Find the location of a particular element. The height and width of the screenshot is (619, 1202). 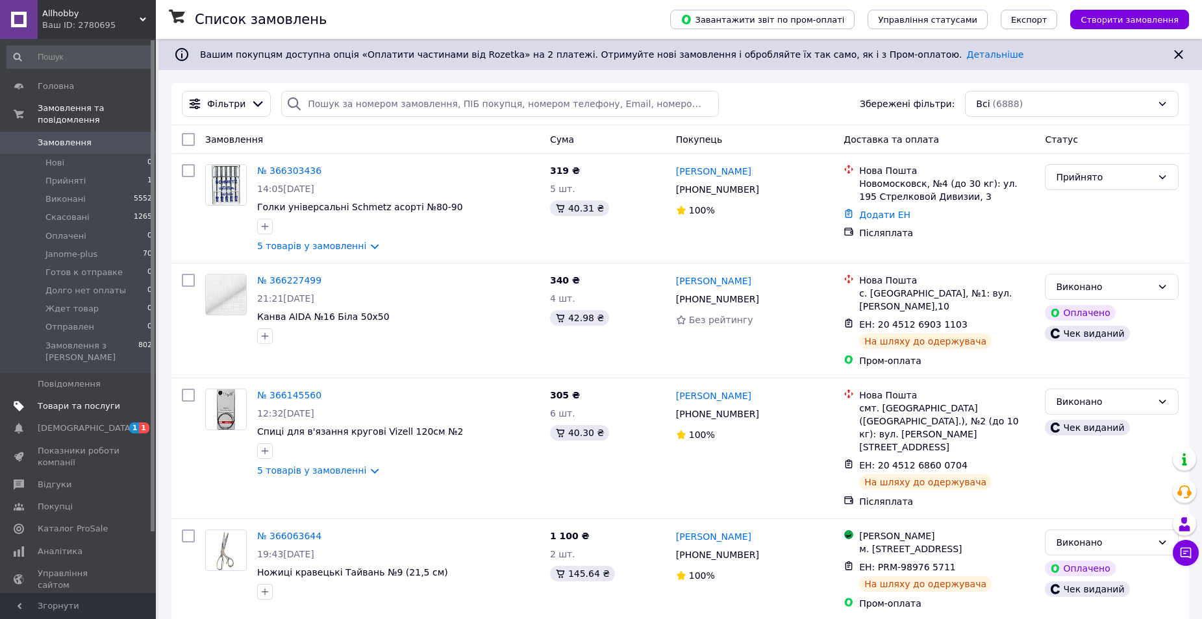

h1: Список замовлень is located at coordinates (260, 19).